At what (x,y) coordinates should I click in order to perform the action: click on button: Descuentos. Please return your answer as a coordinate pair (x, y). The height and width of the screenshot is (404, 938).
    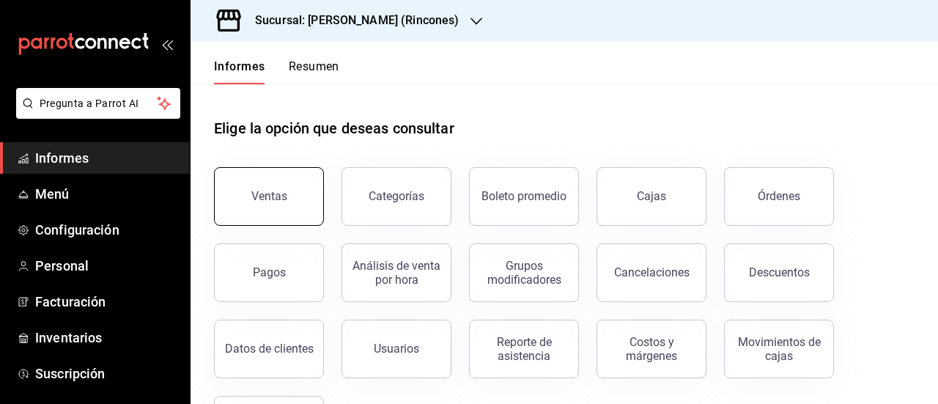
    Looking at the image, I should click on (779, 273).